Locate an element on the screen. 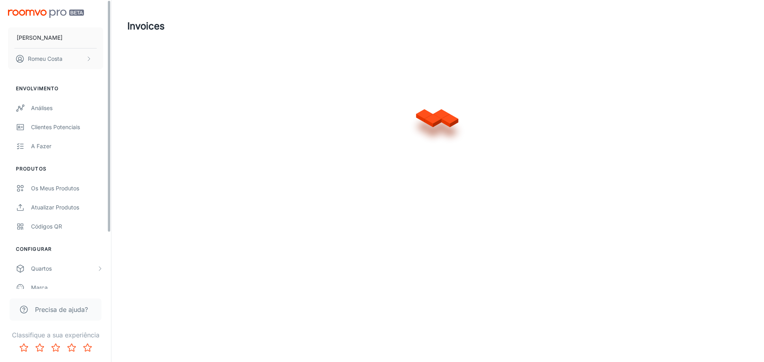 The image size is (764, 362). div: A fazer is located at coordinates (67, 146).